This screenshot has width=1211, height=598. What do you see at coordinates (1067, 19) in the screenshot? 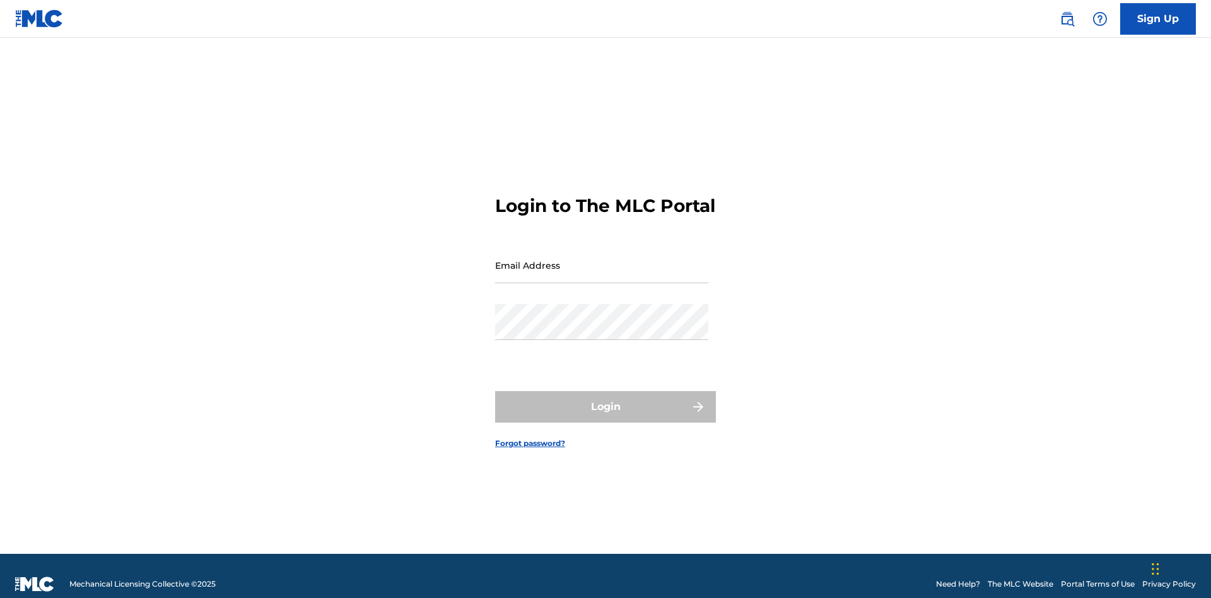
I see `a: Public Search` at bounding box center [1067, 19].